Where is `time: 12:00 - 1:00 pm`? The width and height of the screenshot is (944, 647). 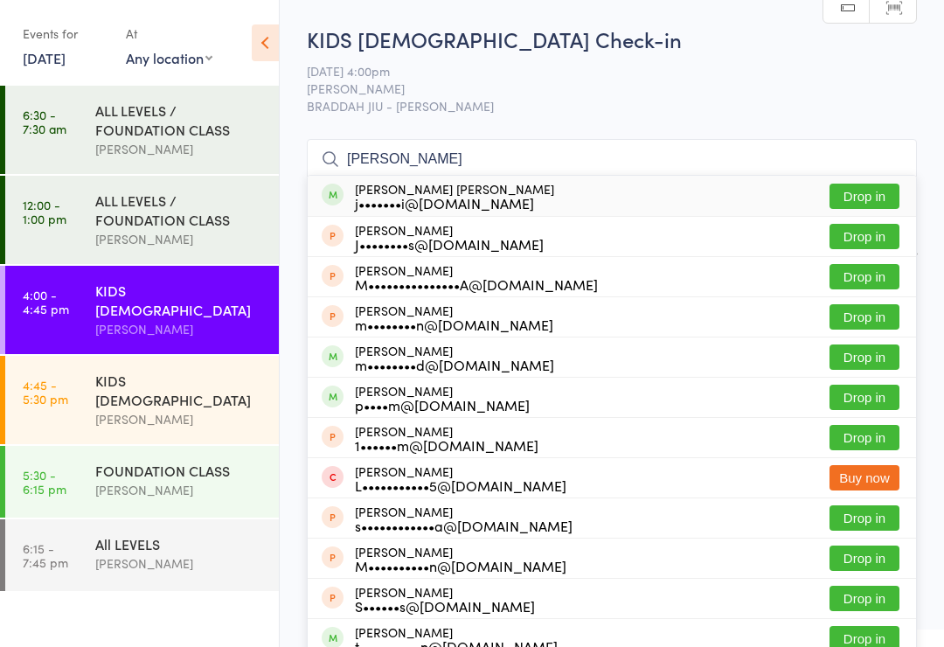 time: 12:00 - 1:00 pm is located at coordinates (45, 212).